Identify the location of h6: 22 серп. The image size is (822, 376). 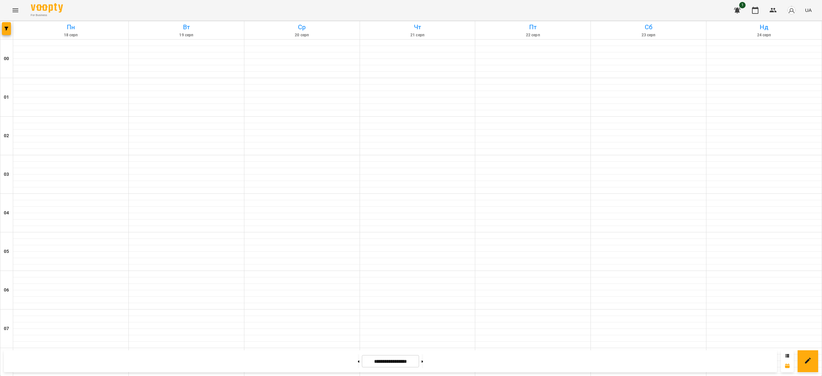
(533, 35).